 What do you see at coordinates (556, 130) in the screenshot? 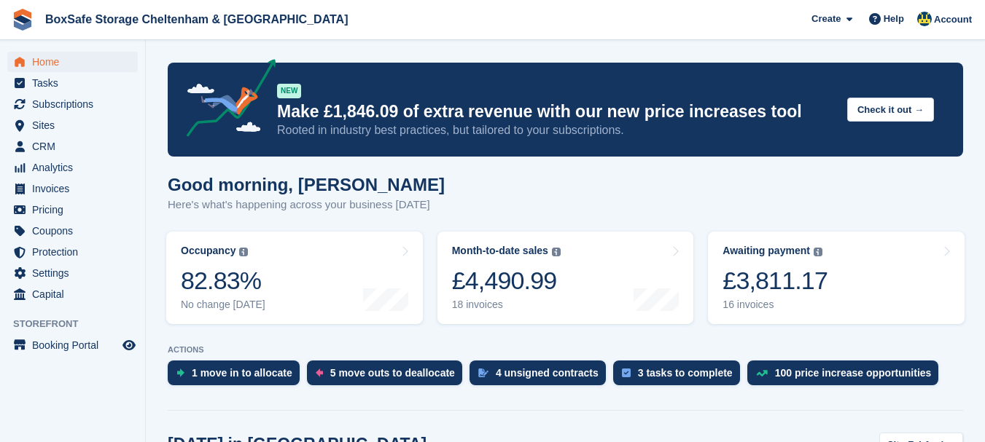
I see `p: Rooted in industry best practices, but tailored to your subscriptions.` at bounding box center [556, 130].